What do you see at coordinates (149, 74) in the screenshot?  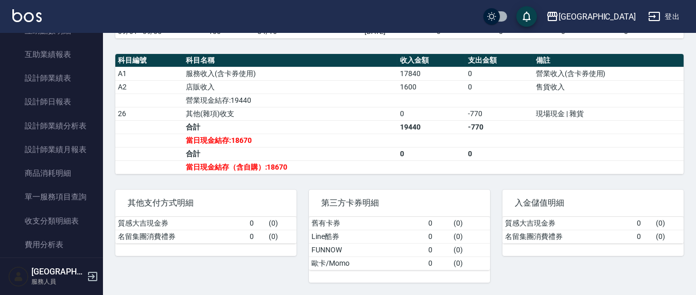 I see `td: A1` at bounding box center [149, 74].